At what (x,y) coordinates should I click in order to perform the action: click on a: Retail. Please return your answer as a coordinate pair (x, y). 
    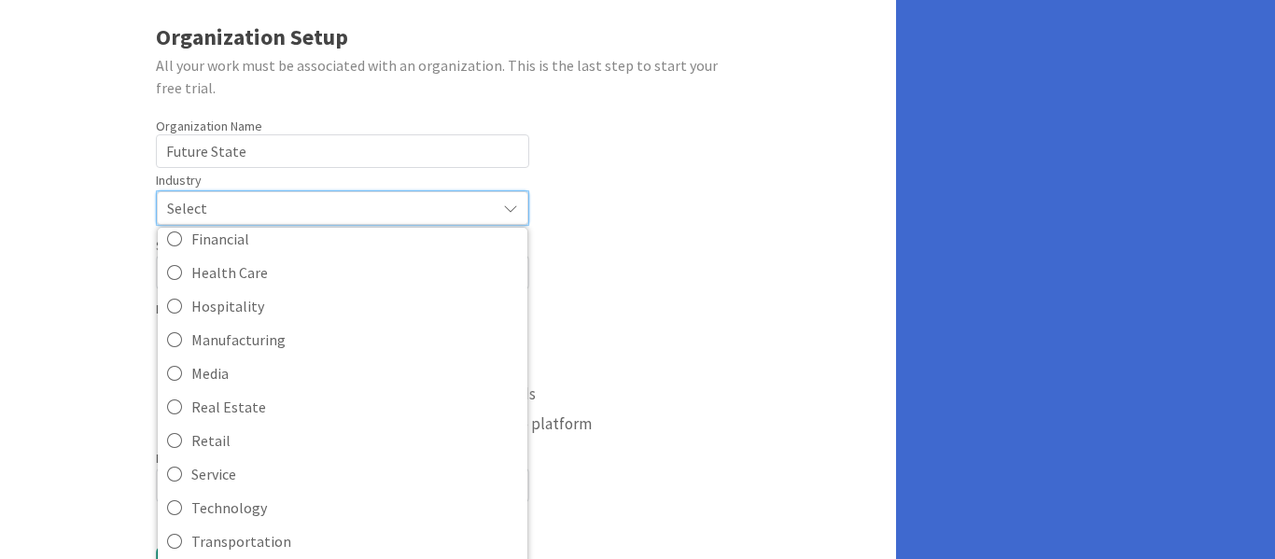
    Looking at the image, I should click on (343, 441).